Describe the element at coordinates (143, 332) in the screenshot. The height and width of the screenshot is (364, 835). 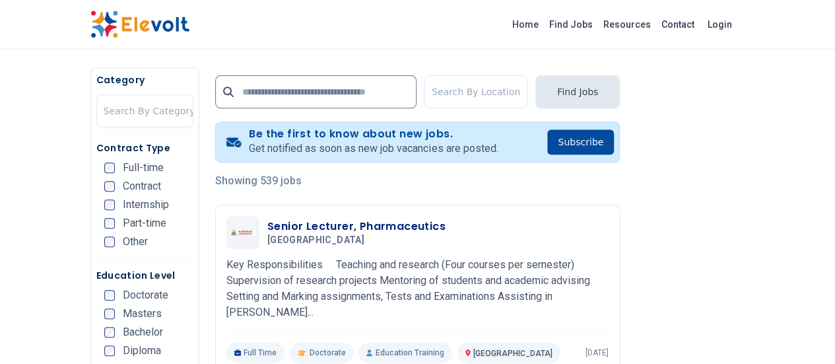
I see `span: Bachelor` at that location.